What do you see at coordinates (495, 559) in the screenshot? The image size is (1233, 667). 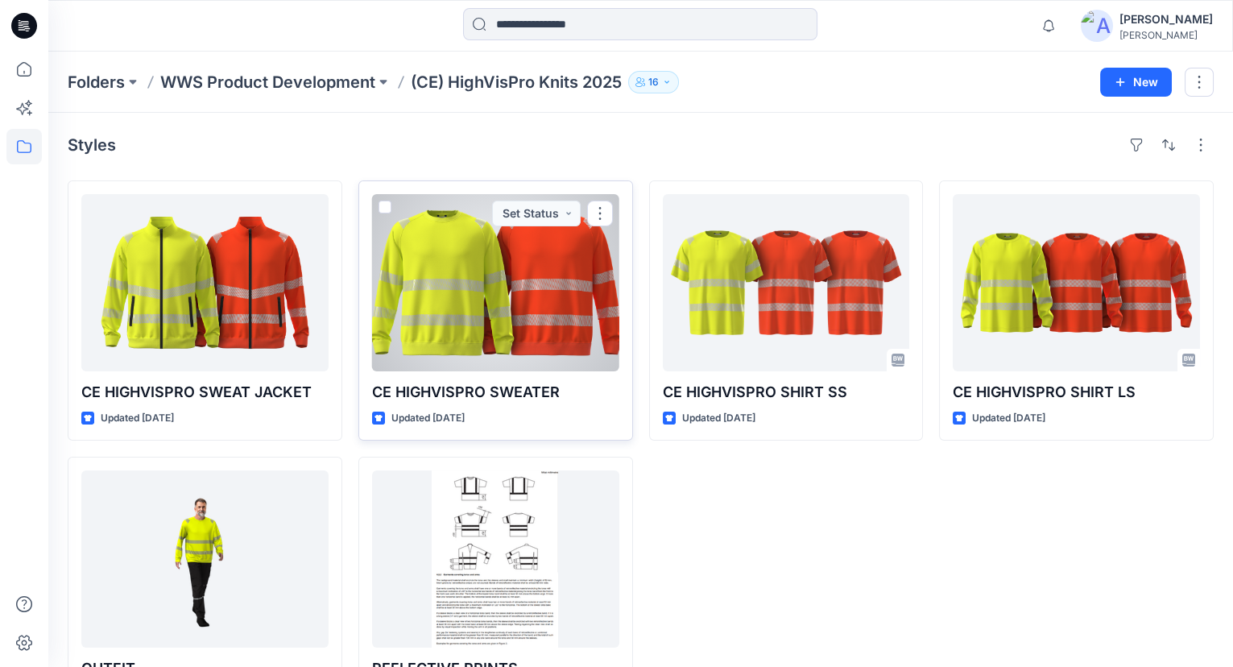 I see `a: REFLECTIVE PRINTS` at bounding box center [495, 559].